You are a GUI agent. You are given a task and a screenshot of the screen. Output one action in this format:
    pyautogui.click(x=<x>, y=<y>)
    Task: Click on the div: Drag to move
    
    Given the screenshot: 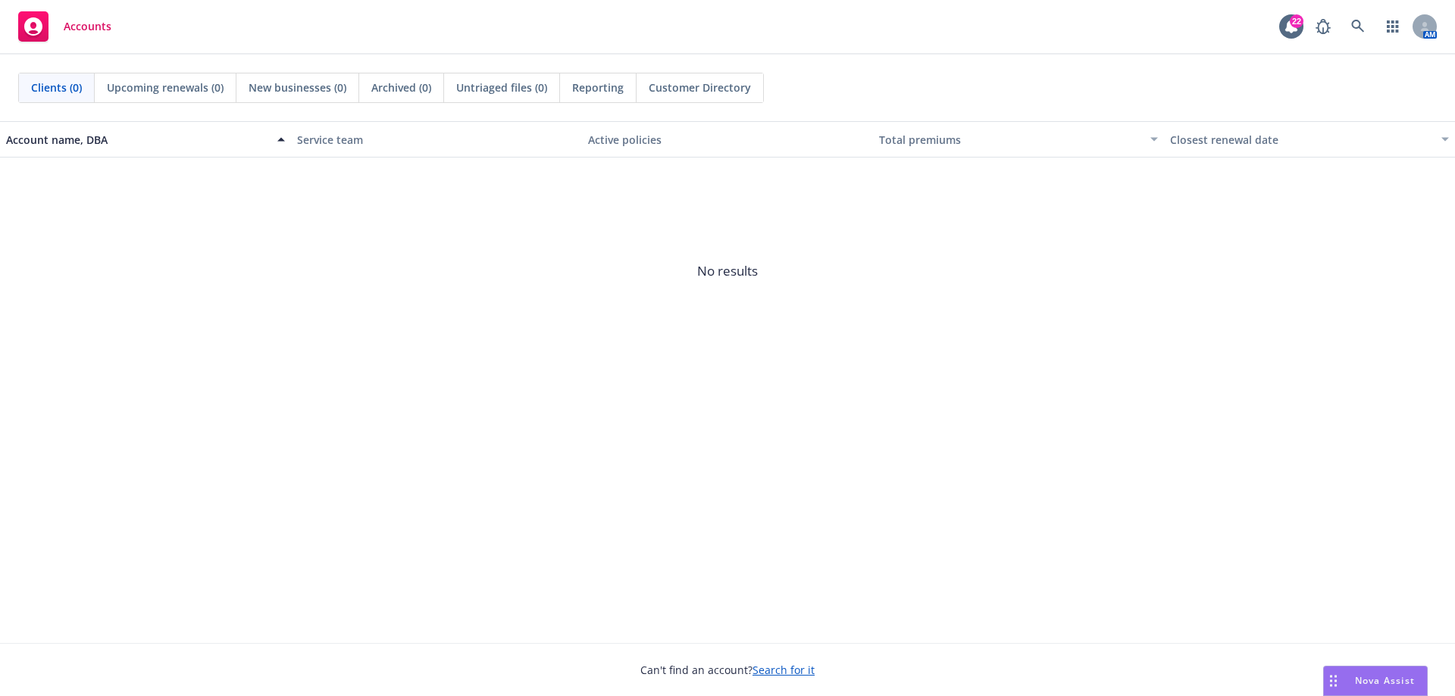 What is the action you would take?
    pyautogui.click(x=1333, y=681)
    